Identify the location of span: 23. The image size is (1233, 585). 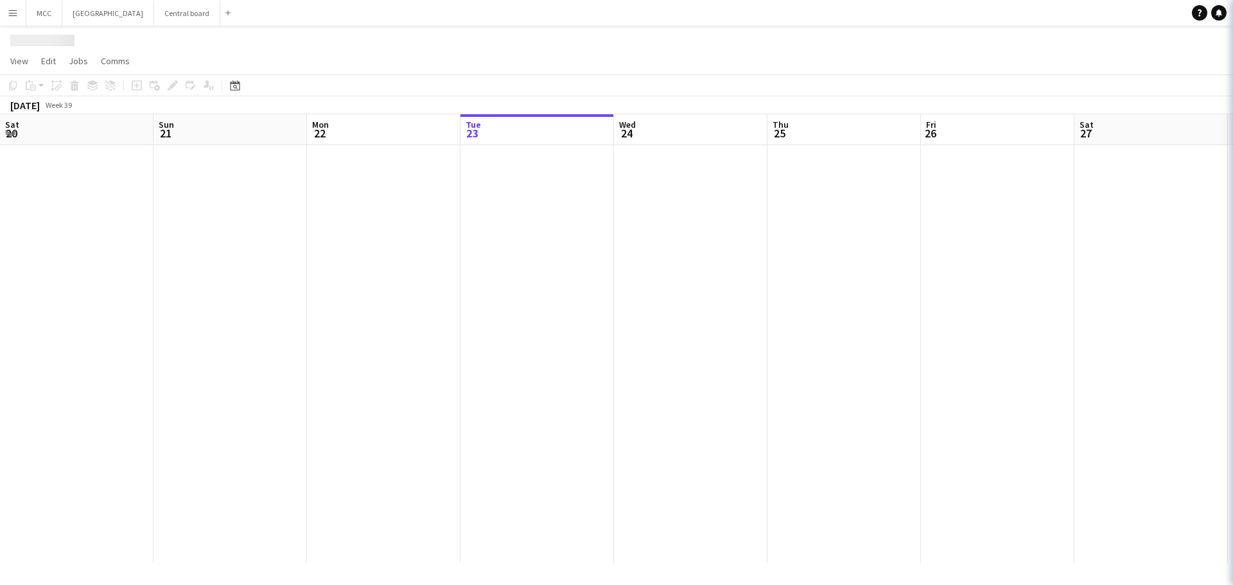
(472, 133).